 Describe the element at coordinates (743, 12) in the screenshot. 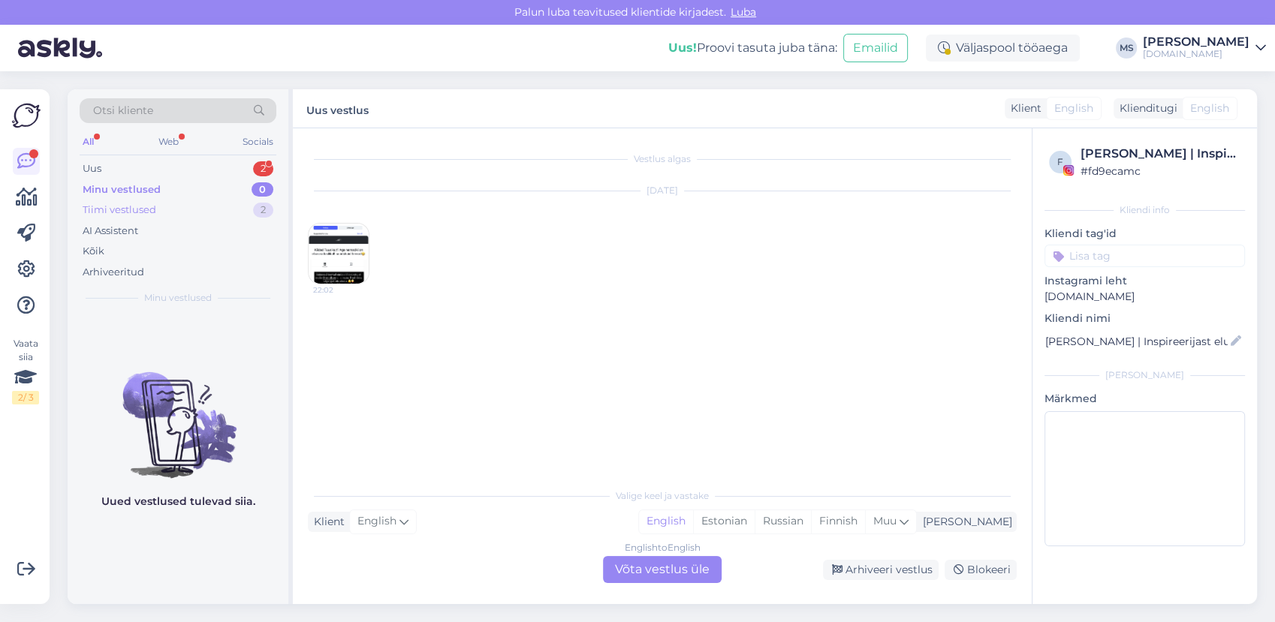

I see `span: Luba` at that location.